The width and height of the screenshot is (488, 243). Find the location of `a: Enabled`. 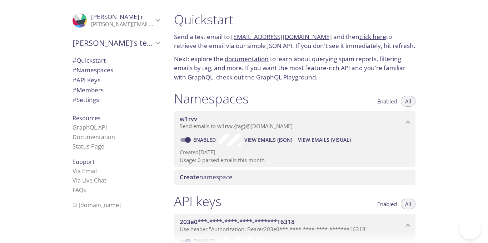

a: Enabled is located at coordinates (206, 139).